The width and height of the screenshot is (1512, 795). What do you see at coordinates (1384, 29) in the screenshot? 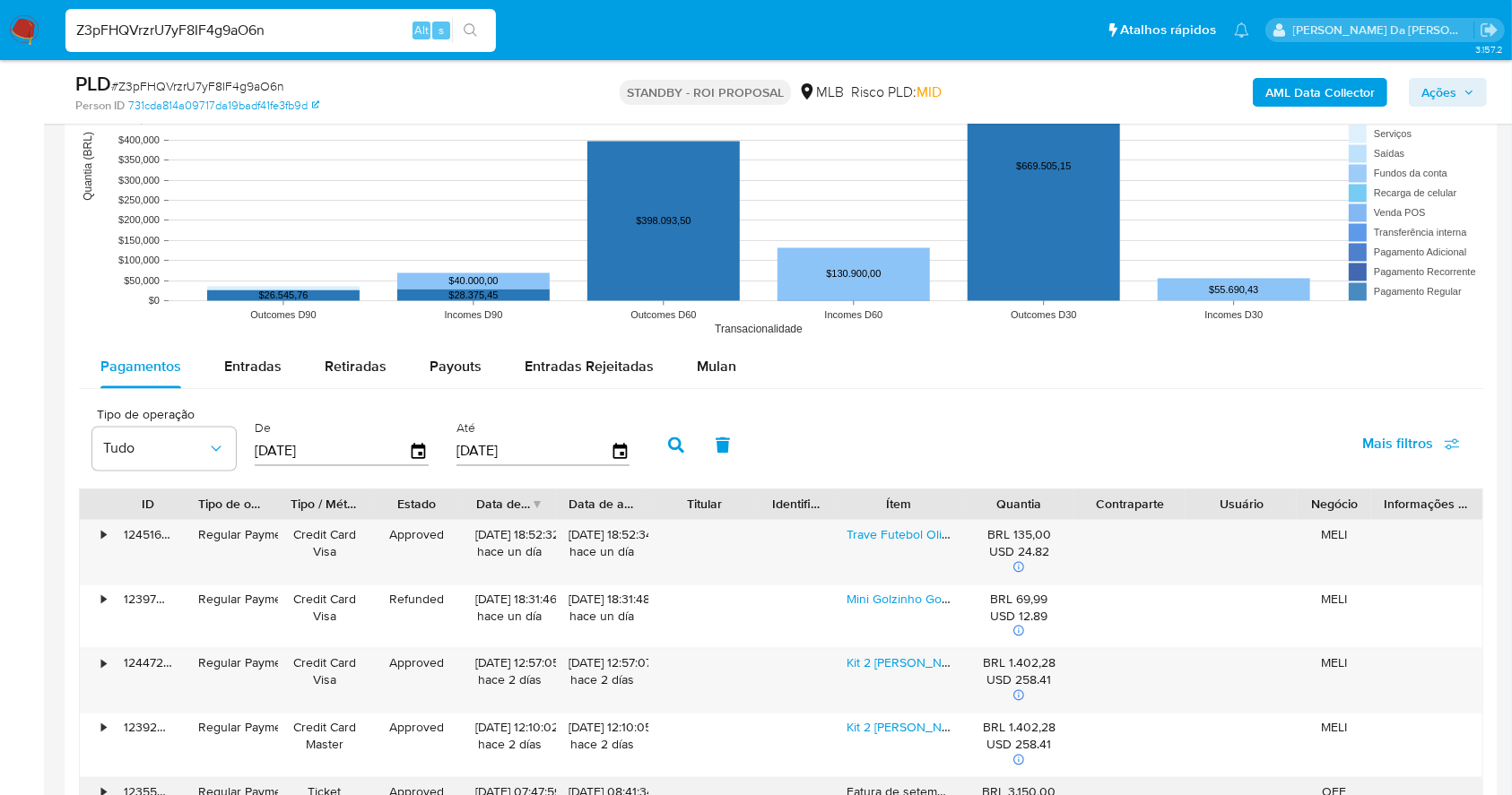
I see `p: patricia.varelo@mercadopago.com.br` at bounding box center [1384, 29].